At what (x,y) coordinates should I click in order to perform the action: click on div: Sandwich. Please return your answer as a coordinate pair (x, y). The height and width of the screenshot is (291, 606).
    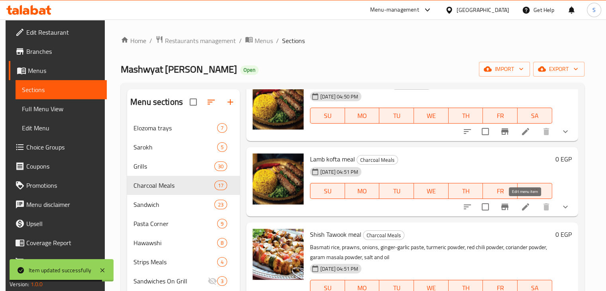
    Looking at the image, I should click on (174, 204).